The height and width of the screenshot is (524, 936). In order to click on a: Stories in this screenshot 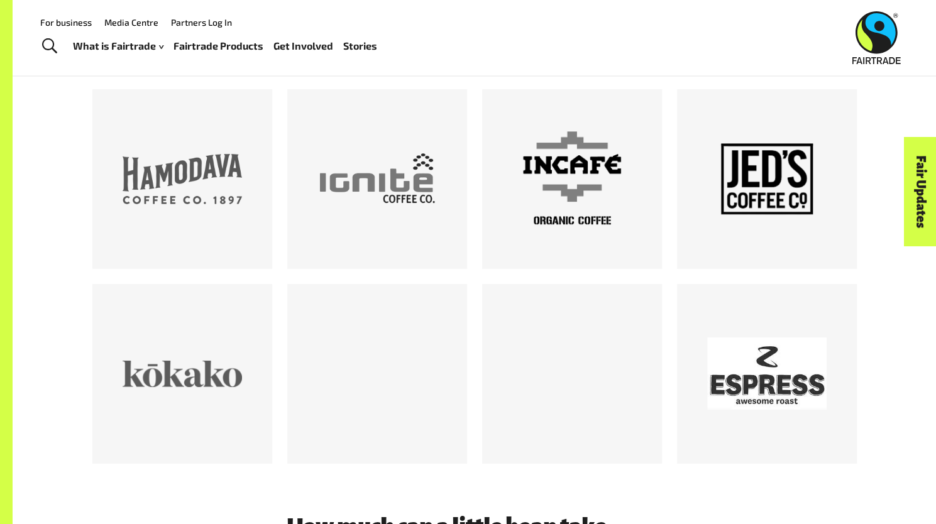, I will do `click(360, 46)`.